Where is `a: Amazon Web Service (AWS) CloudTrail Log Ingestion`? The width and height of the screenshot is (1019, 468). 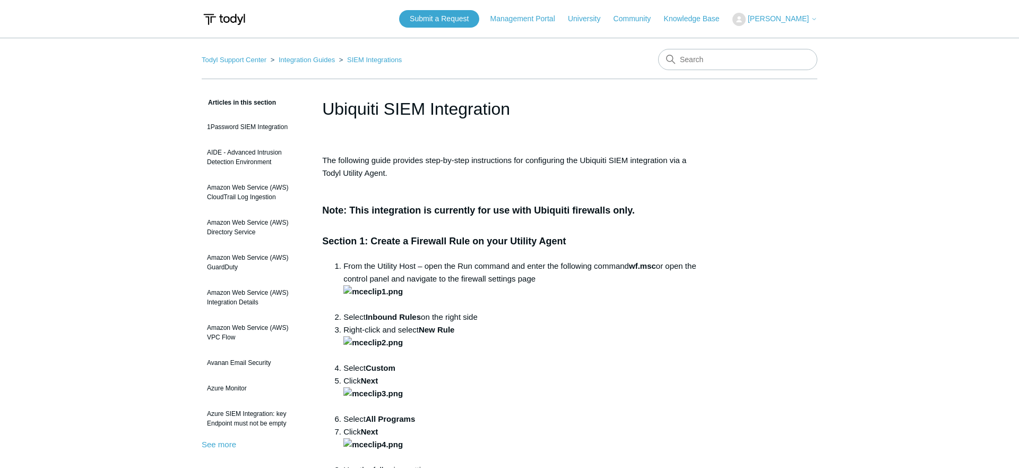 a: Amazon Web Service (AWS) CloudTrail Log Ingestion is located at coordinates (254, 192).